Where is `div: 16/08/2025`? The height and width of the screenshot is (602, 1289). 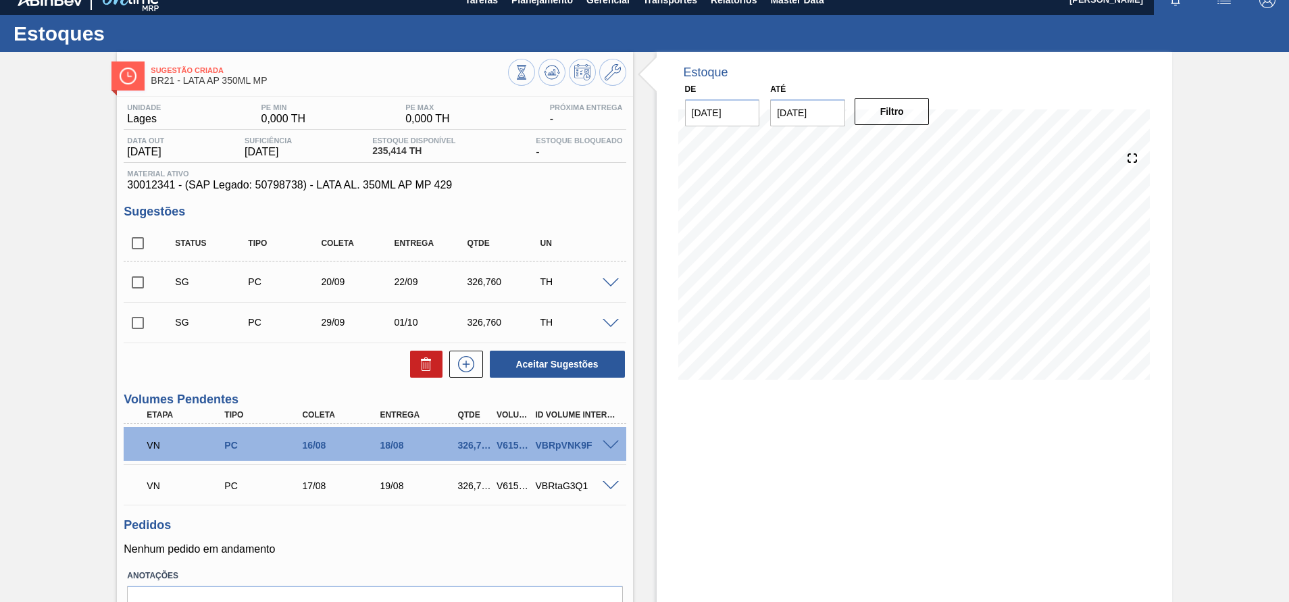
div: 16/08/2025 is located at coordinates (342, 445).